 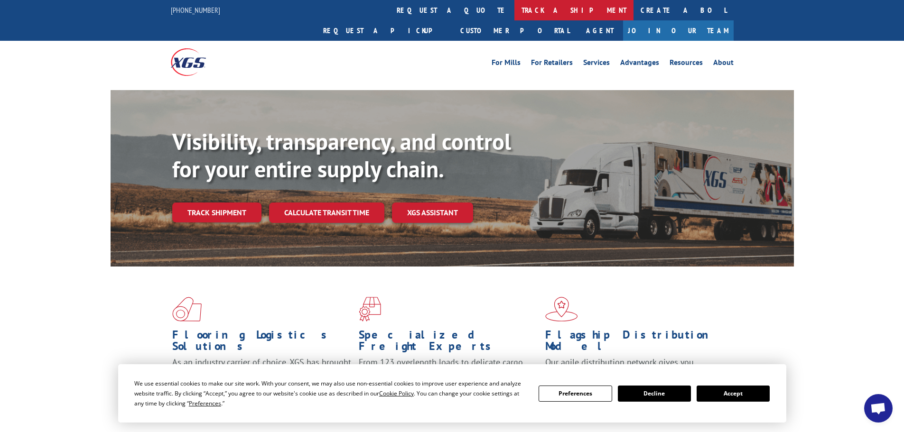 What do you see at coordinates (205, 403) in the screenshot?
I see `span: Preferences` at bounding box center [205, 403].